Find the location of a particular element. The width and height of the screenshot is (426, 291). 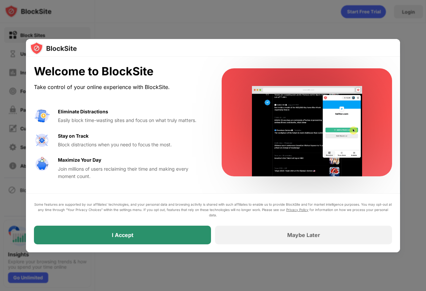

img: value-safe-time.svg is located at coordinates (42, 164).